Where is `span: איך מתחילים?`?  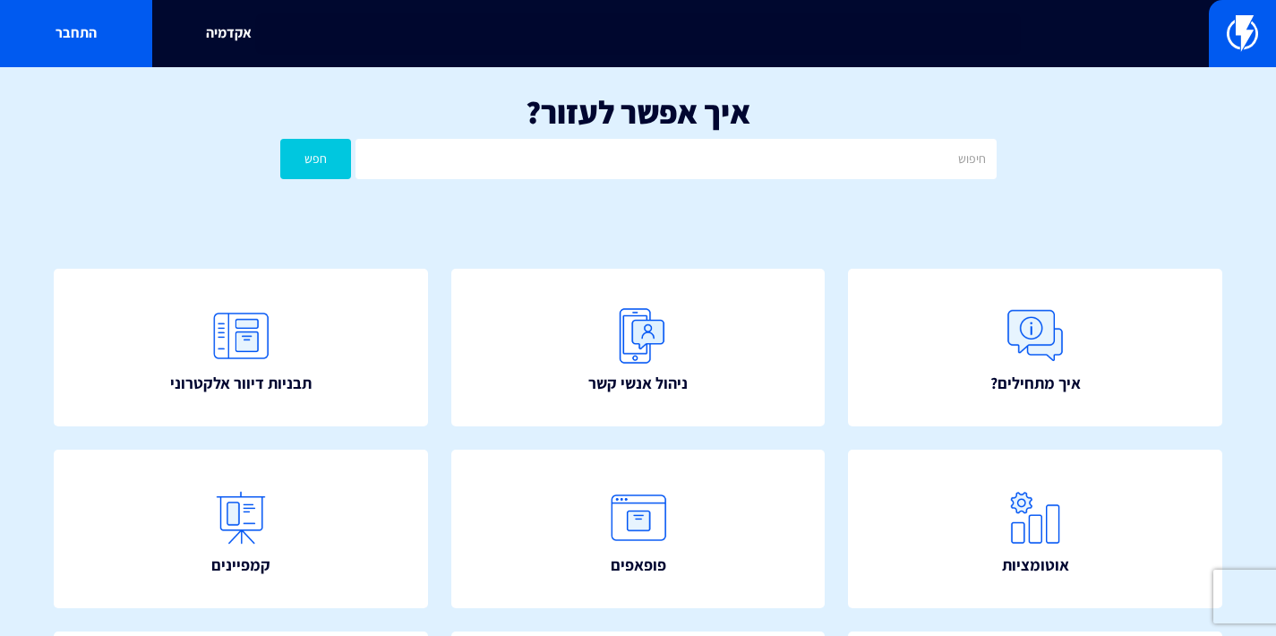
span: איך מתחילים? is located at coordinates (1035, 383).